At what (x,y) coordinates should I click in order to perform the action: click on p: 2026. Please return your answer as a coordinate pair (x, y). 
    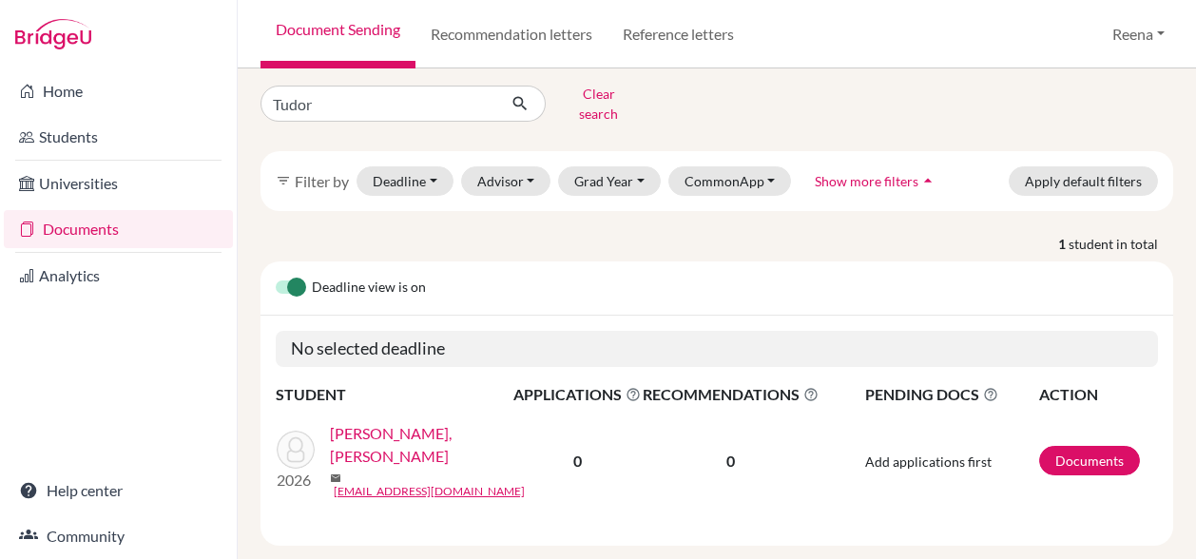
    Looking at the image, I should click on (296, 480).